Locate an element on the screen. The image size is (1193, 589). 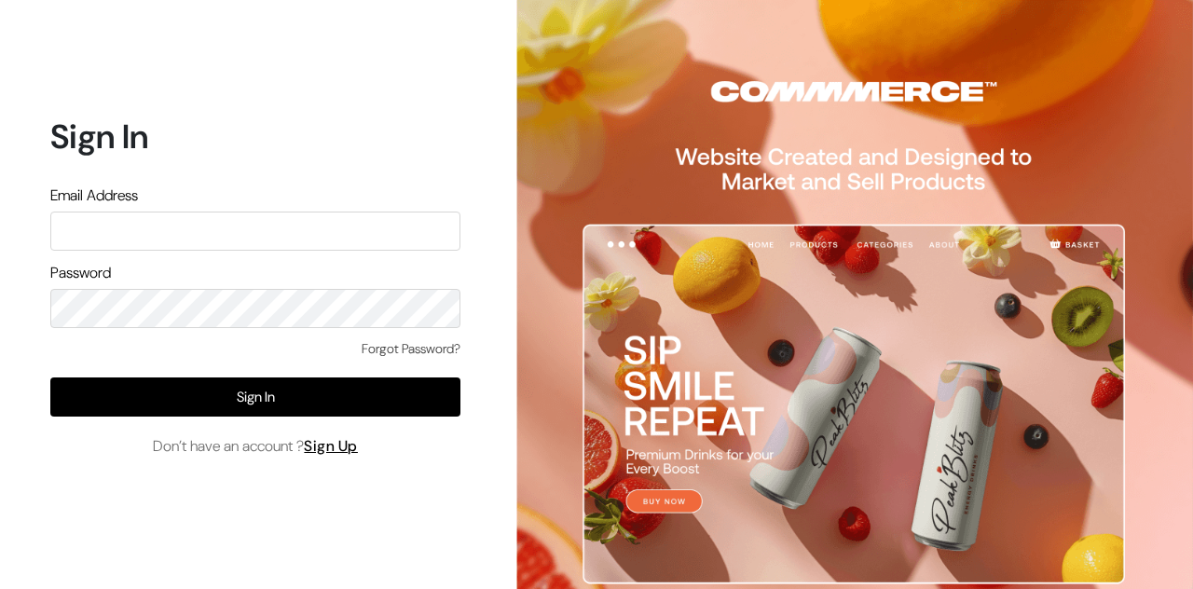
label: Password is located at coordinates (80, 273).